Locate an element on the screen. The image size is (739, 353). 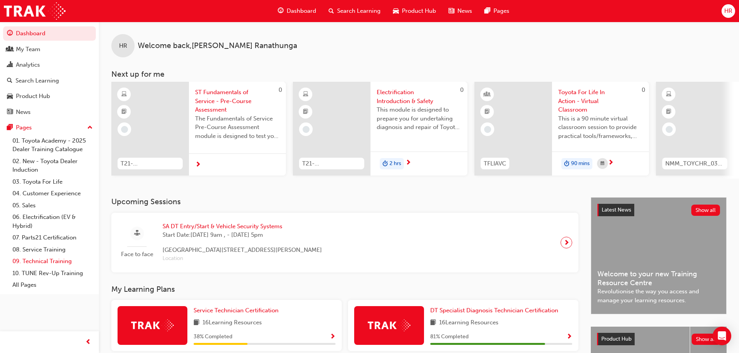
a: Latest NewsShow allWelcome to your new Training Resource CentreRevolutionise the way you access a... is located at coordinates (659, 256).